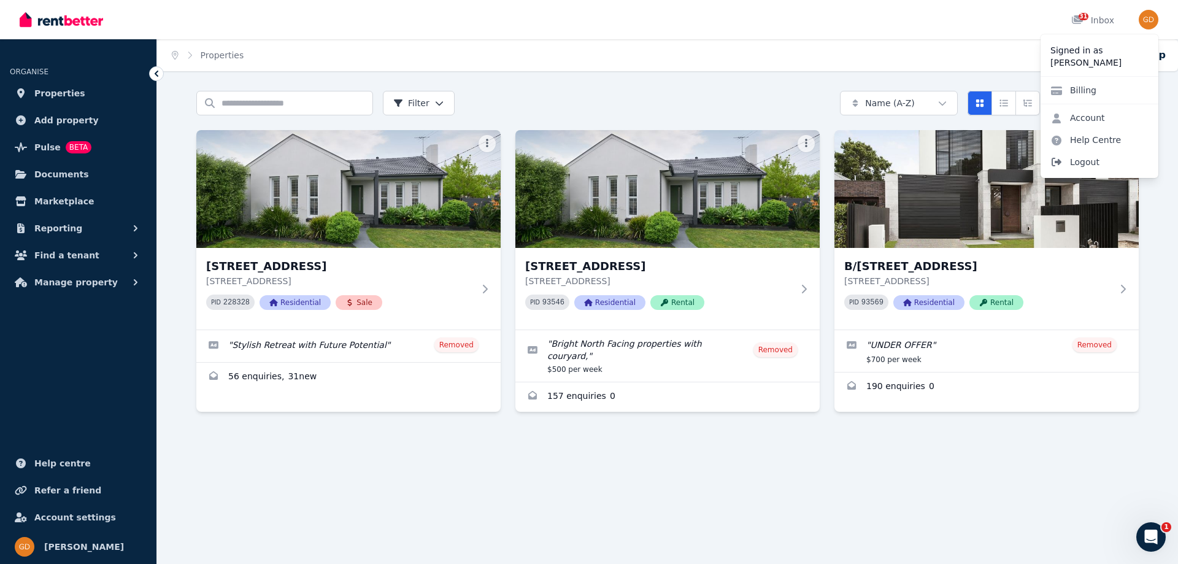 This screenshot has height=564, width=1178. Describe the element at coordinates (418, 103) in the screenshot. I see `button: Filter` at that location.